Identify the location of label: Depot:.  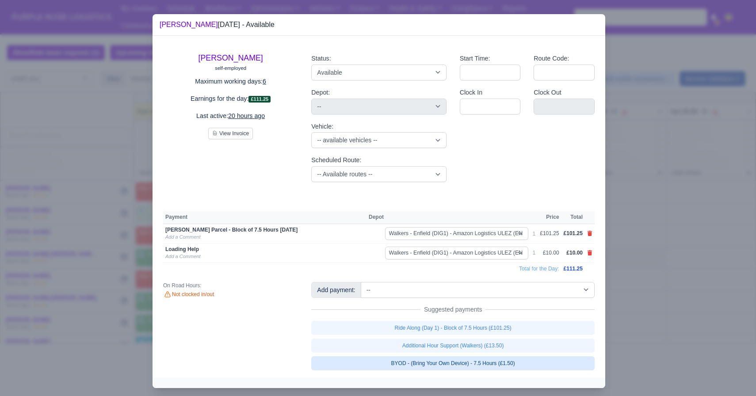
(320, 92).